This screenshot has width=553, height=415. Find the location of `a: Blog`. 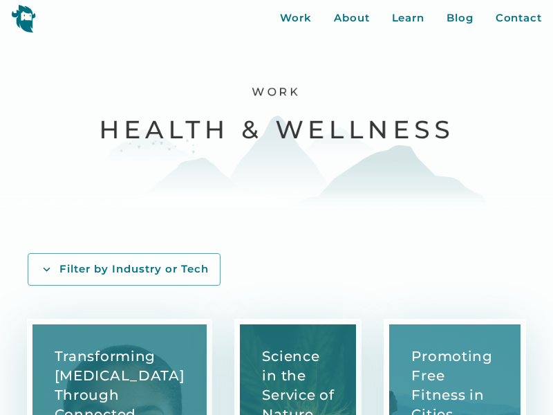

a: Blog is located at coordinates (460, 18).